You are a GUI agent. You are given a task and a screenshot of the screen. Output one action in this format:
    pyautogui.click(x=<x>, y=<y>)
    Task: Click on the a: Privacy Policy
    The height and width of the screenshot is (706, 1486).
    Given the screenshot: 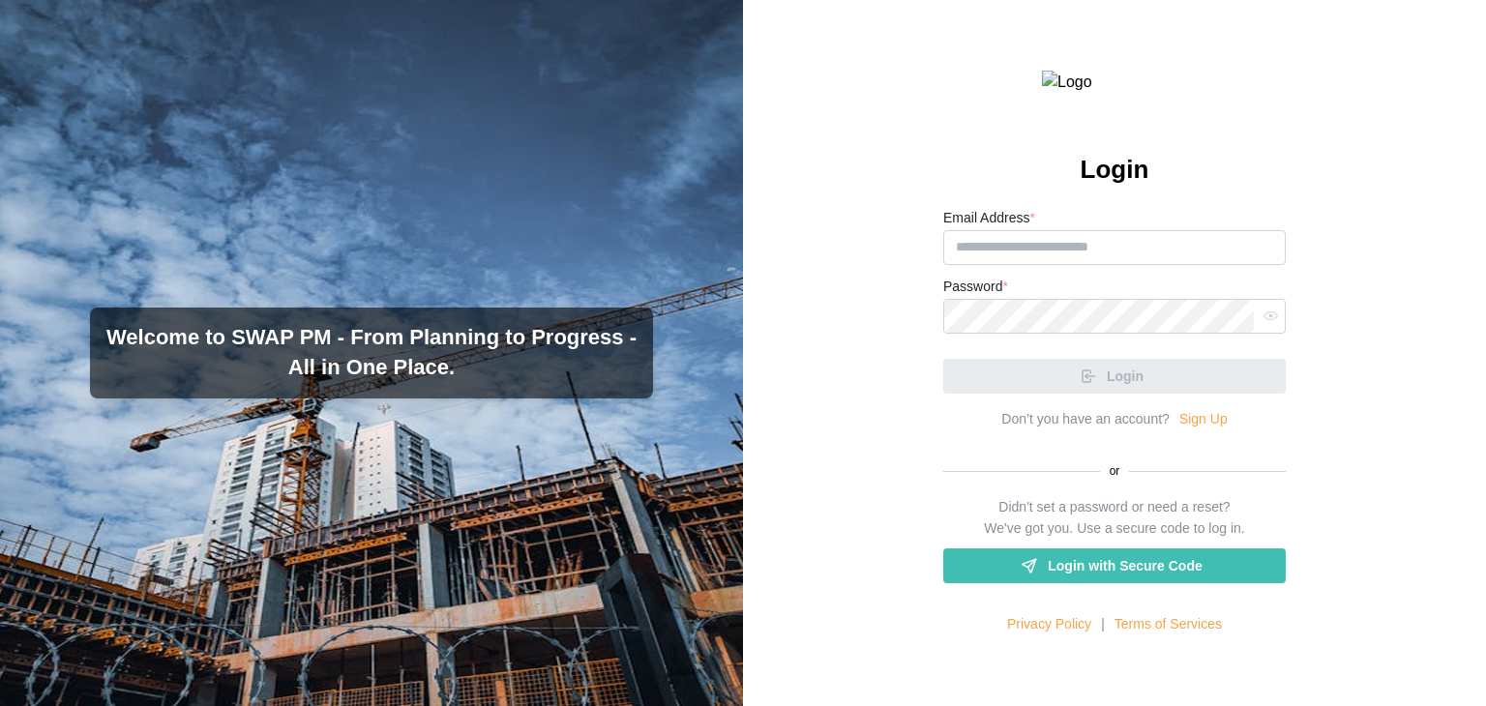 What is the action you would take?
    pyautogui.click(x=1049, y=625)
    